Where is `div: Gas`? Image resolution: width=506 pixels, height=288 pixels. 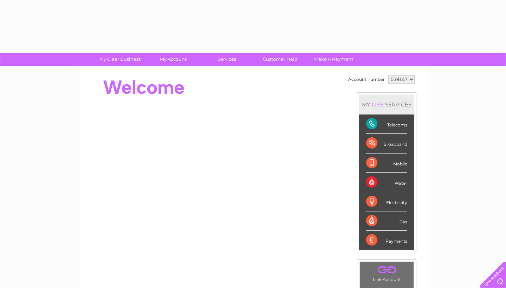
div: Gas is located at coordinates (387, 221).